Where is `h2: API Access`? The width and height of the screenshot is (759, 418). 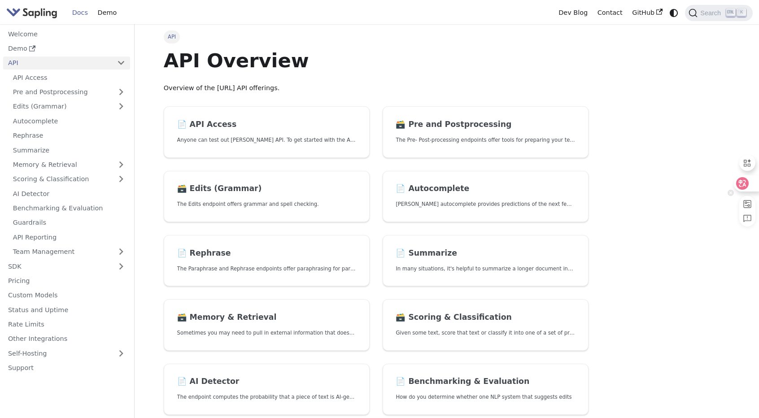 h2: API Access is located at coordinates (267, 125).